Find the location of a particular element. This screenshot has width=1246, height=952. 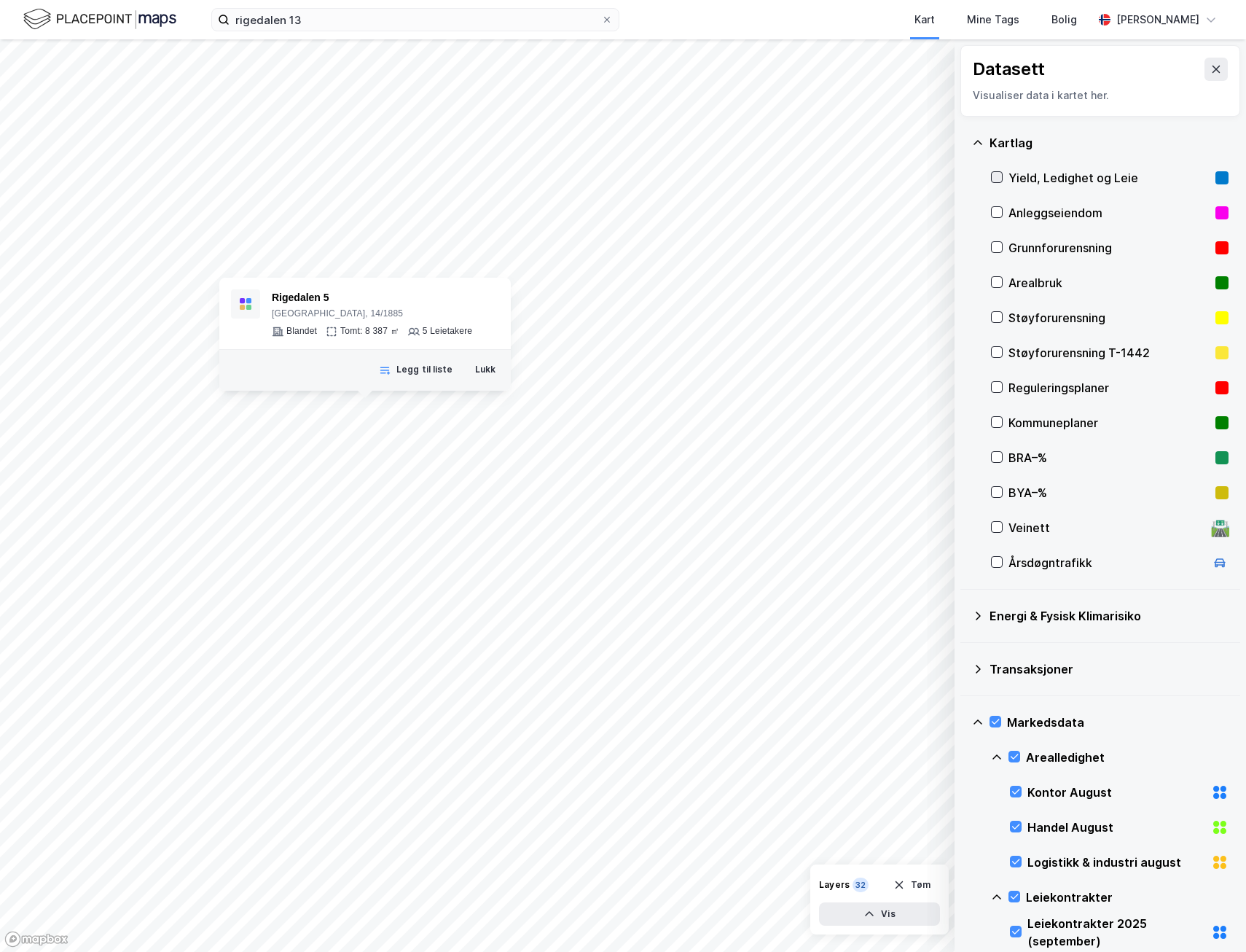

div: Støyforurensning is located at coordinates (1109, 318).